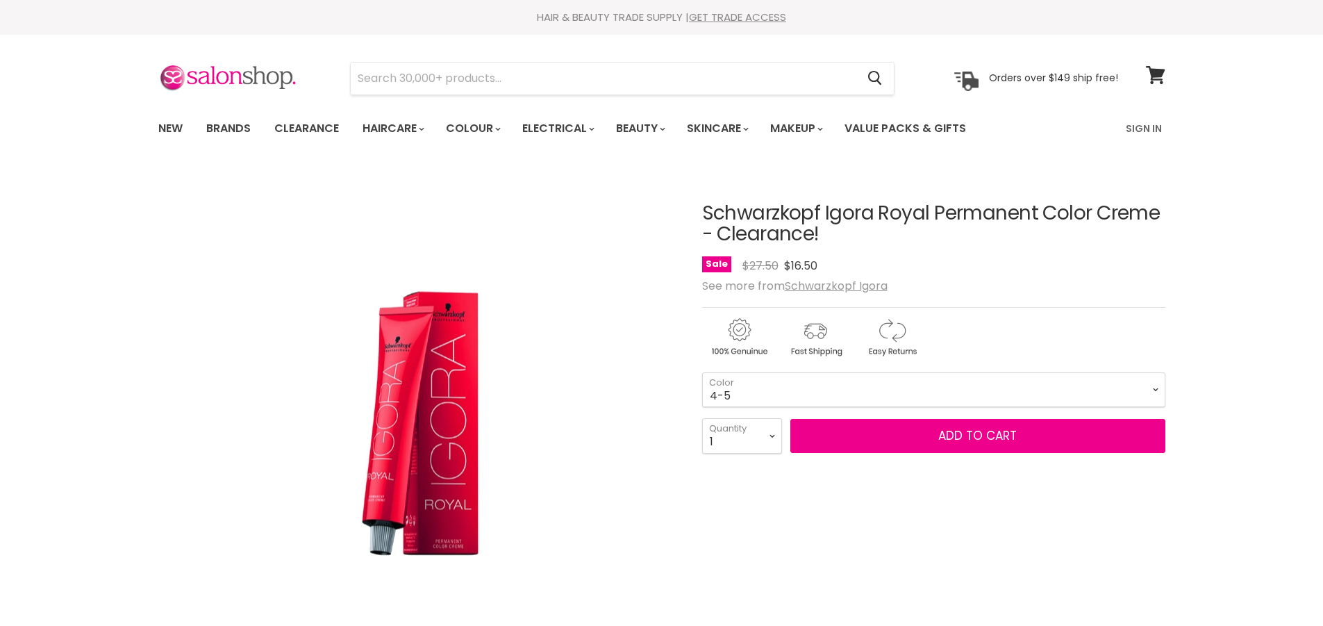 The height and width of the screenshot is (626, 1323). What do you see at coordinates (836, 286) in the screenshot?
I see `a: Schwarzkopf Igora` at bounding box center [836, 286].